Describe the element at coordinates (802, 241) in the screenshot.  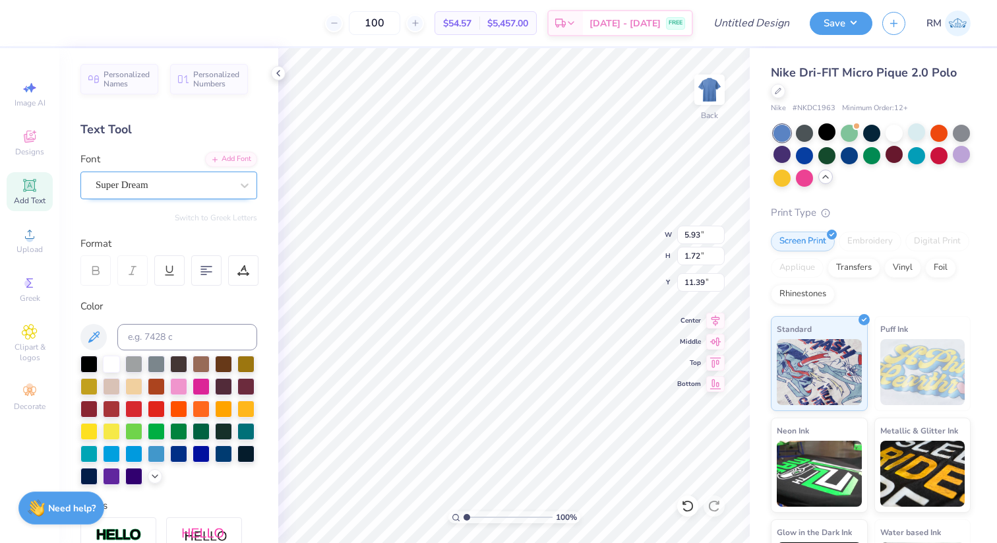
I see `div: Screen Print` at that location.